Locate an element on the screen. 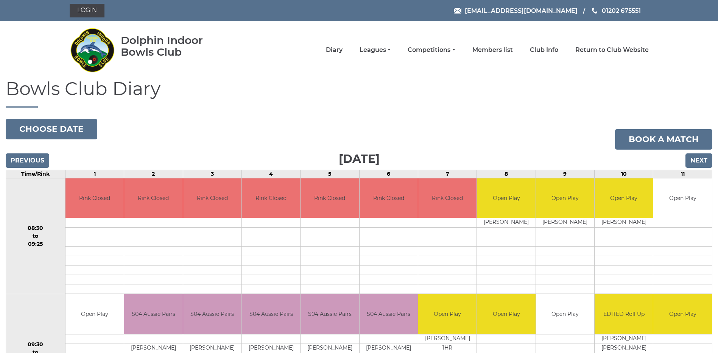 The height and width of the screenshot is (353, 718). td: EDITED Roll Up is located at coordinates (623, 314).